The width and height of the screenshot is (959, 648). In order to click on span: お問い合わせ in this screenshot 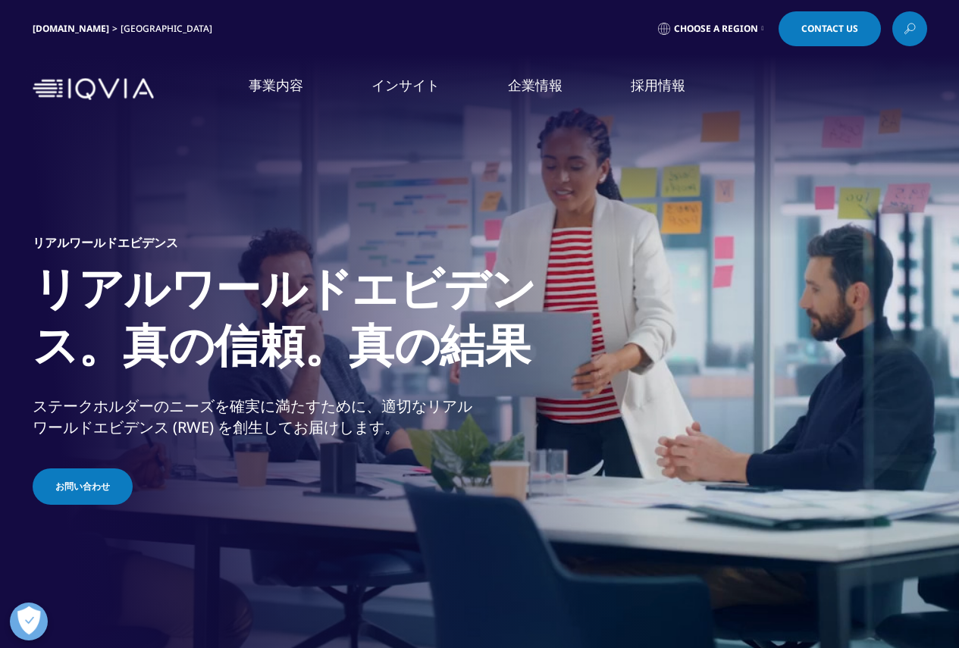, I will do `click(83, 487)`.